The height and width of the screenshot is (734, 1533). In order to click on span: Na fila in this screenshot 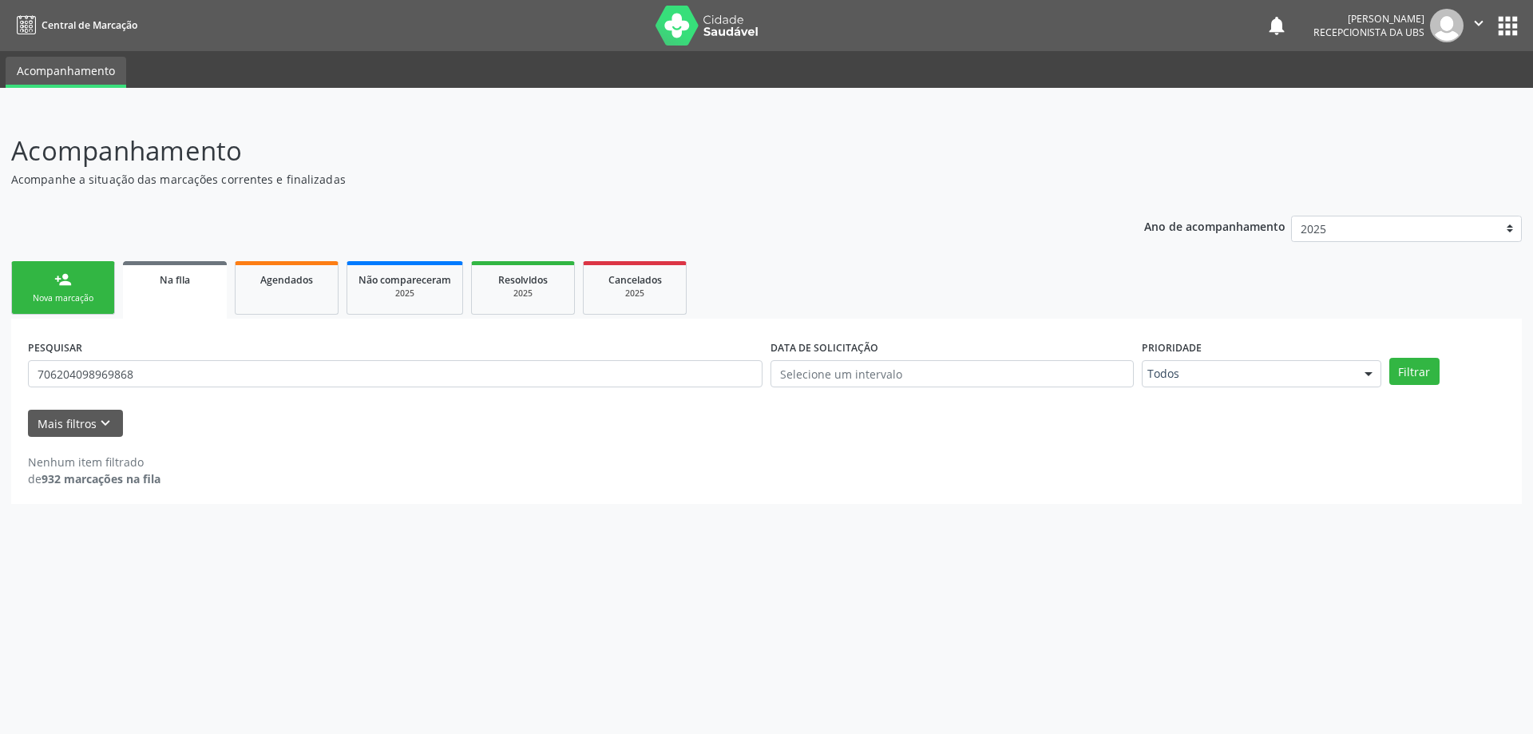, I will do `click(175, 279)`.